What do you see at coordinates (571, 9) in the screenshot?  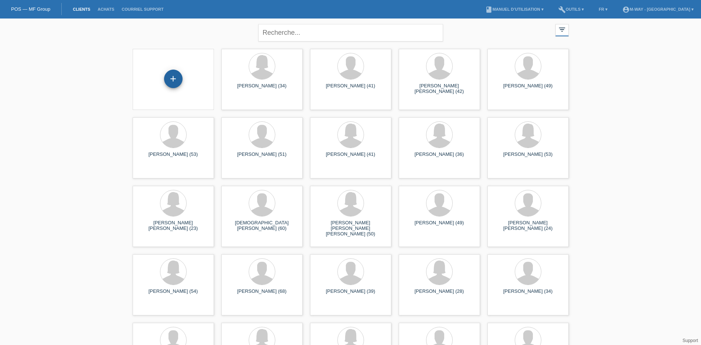 I see `a: buildOutils ▾` at bounding box center [571, 9].